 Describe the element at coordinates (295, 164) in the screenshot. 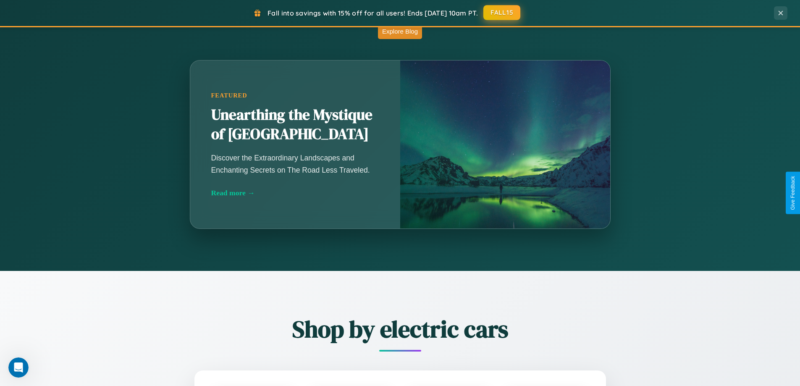

I see `p: Discover the Extraordinary Landscapes and Enchanting Secrets on The Road Less Traveled.` at that location.